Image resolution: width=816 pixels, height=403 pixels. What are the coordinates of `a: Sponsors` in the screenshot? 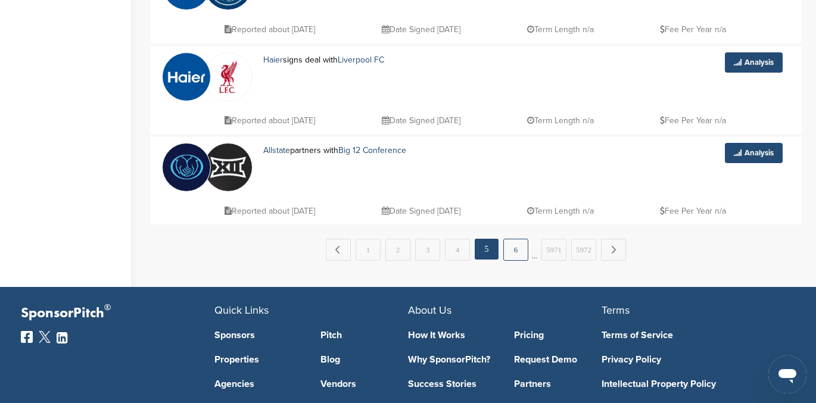 It's located at (259, 335).